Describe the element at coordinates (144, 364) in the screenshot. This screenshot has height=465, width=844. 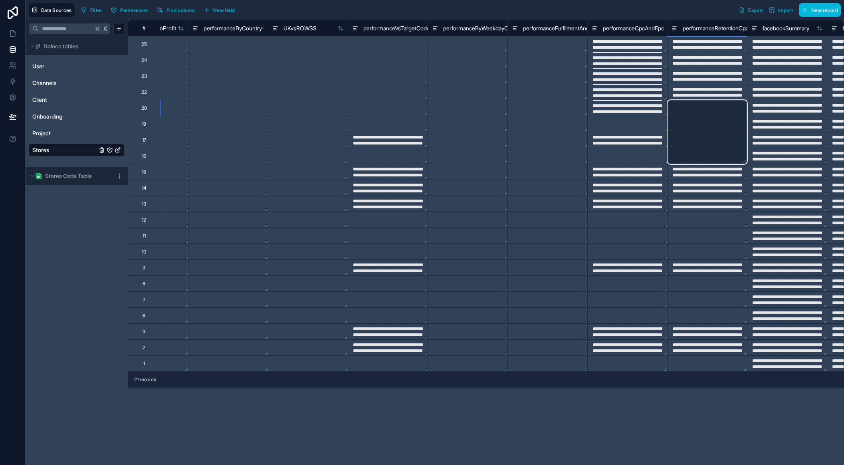
I see `div: 1` at that location.